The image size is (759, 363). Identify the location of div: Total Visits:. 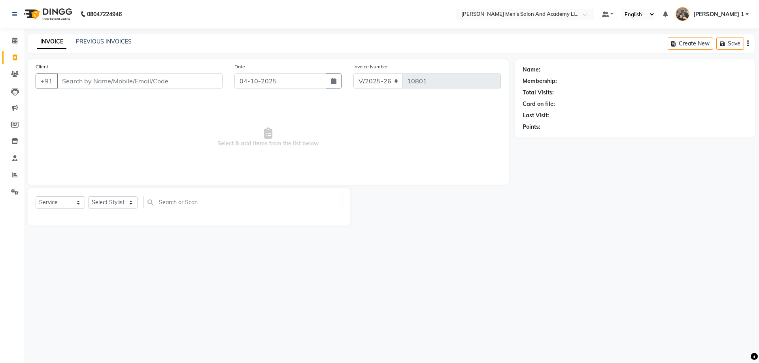
(538, 93).